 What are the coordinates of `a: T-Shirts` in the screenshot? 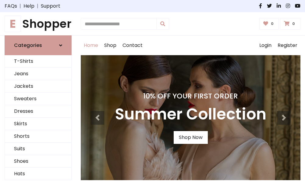 It's located at (38, 61).